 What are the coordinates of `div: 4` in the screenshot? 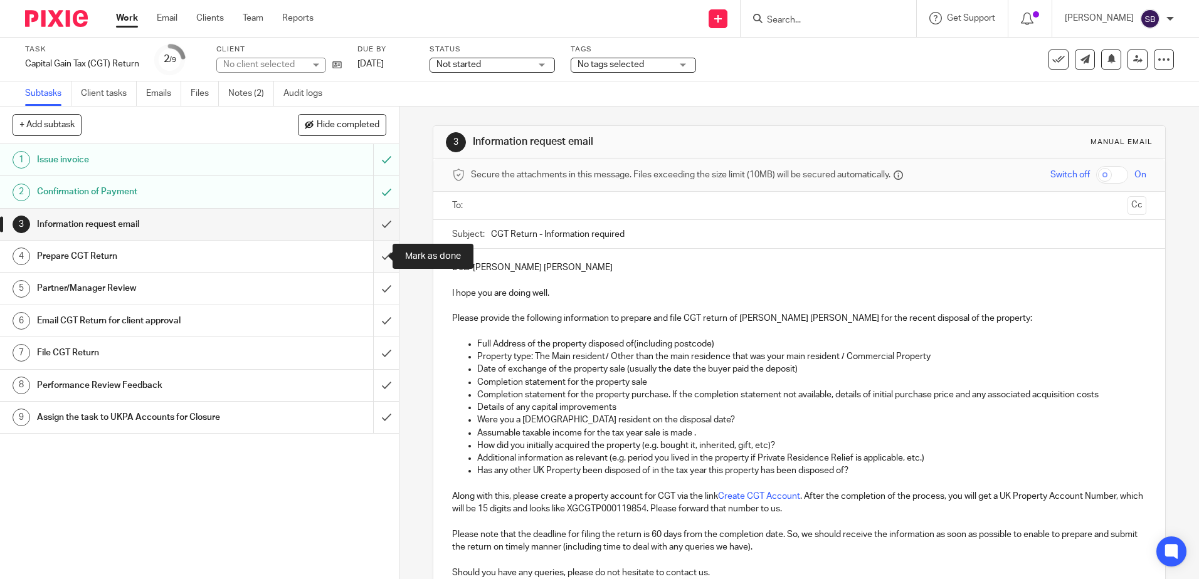 It's located at (21, 256).